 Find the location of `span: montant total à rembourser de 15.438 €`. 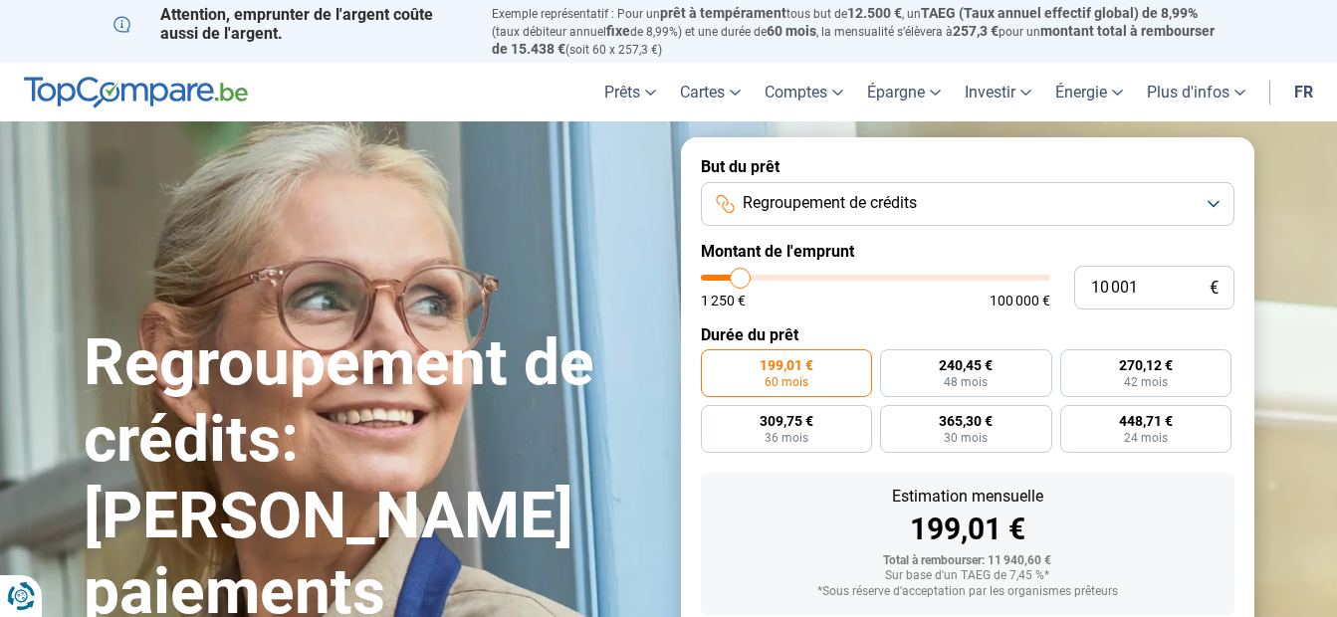

span: montant total à rembourser de 15.438 € is located at coordinates (853, 40).